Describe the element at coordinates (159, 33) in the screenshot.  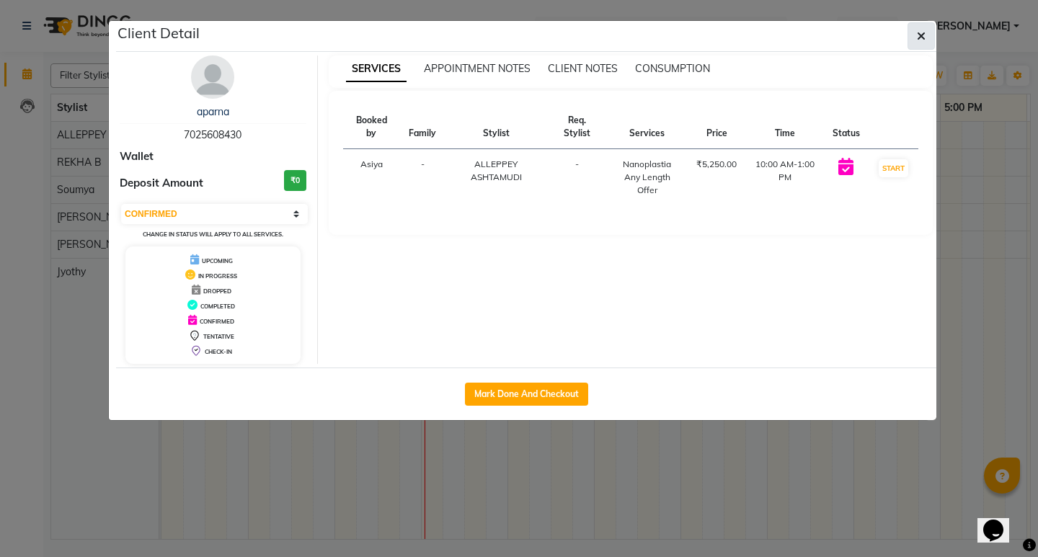
I see `h5: Client Detail` at that location.